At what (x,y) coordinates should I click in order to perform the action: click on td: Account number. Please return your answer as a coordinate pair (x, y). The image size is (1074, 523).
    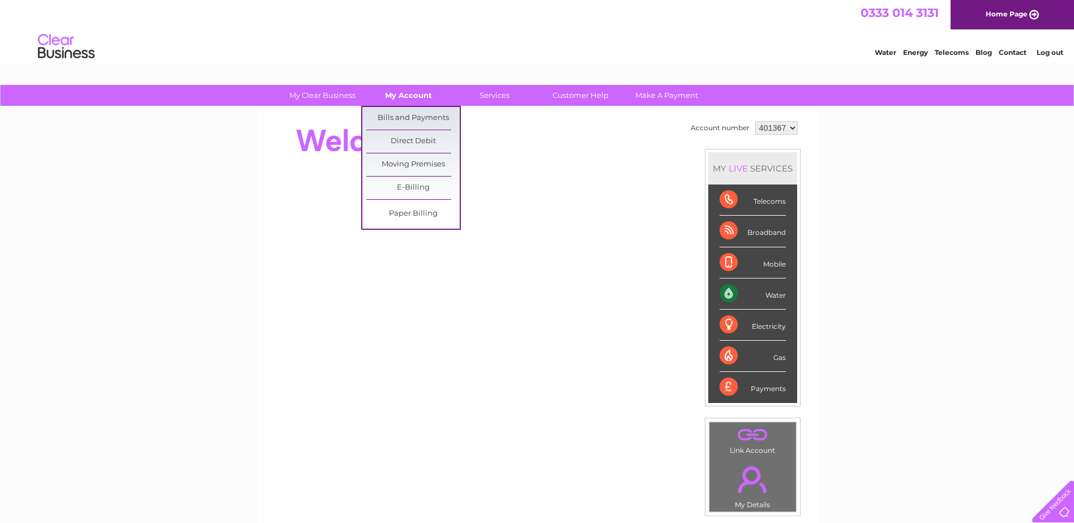
    Looking at the image, I should click on (720, 128).